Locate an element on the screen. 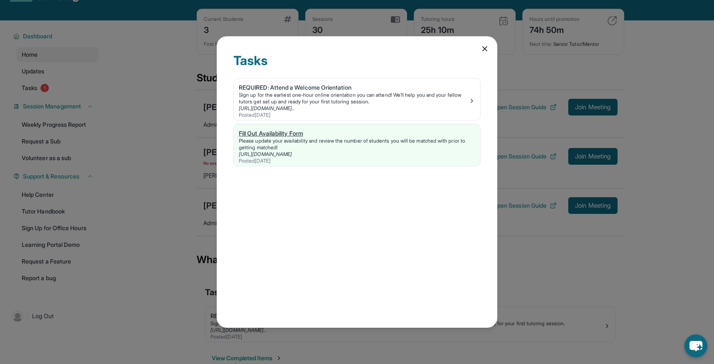 The image size is (714, 364). a: REQUIRED: Attend a Welcome OrientationSign up for the earliest one-hour online orientation you ca... is located at coordinates (357, 99).